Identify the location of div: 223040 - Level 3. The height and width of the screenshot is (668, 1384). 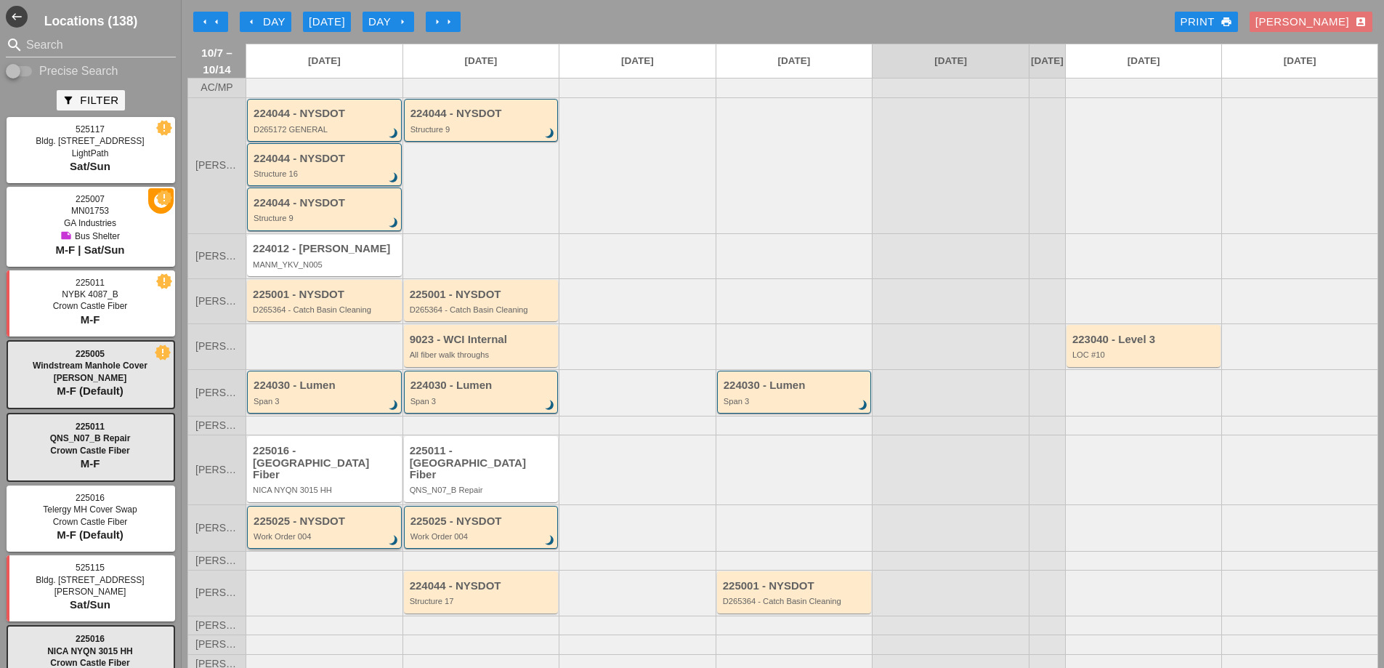
(1145, 339).